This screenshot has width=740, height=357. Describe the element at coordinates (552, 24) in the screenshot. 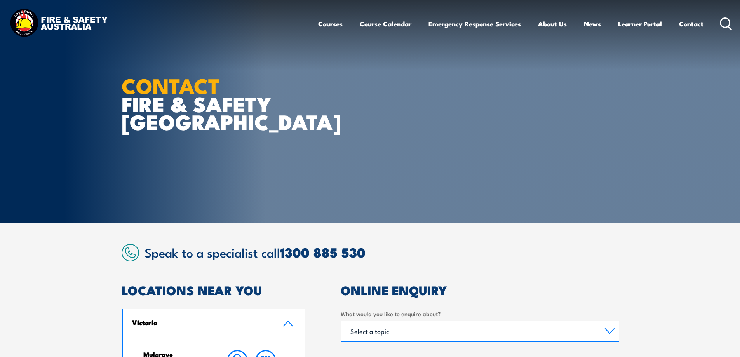

I see `a: About Us` at that location.